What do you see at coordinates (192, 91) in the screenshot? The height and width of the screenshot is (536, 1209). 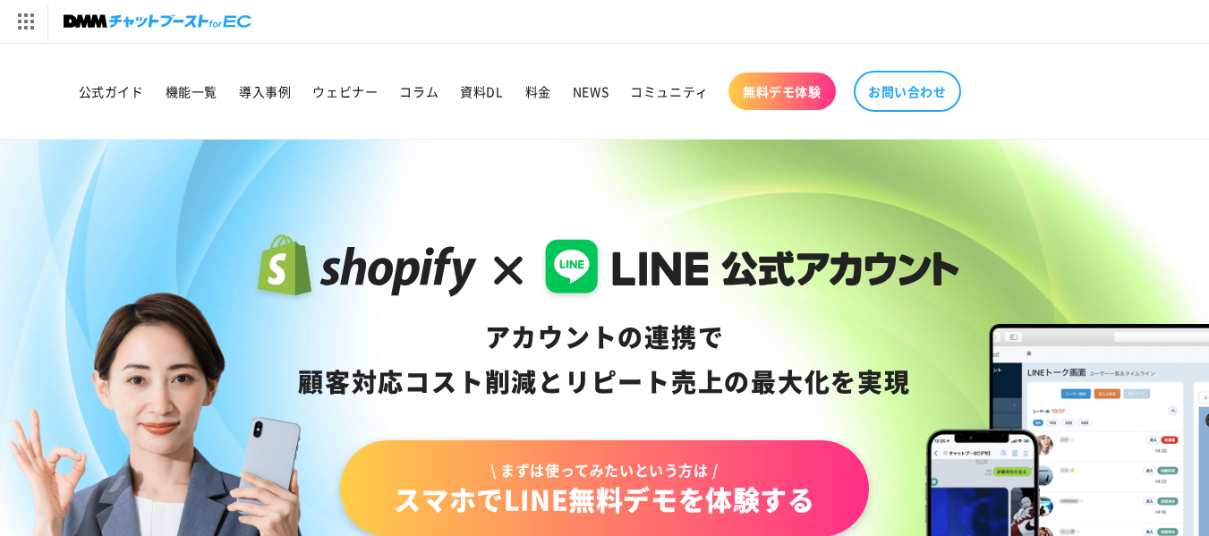 I see `span: 機能一覧` at bounding box center [192, 91].